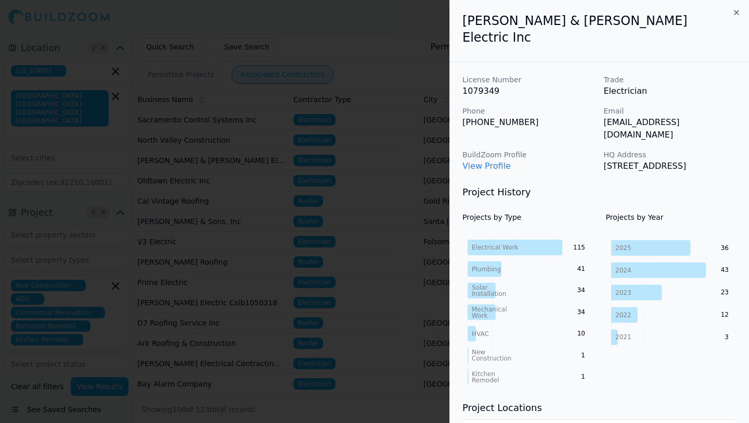  I want to click on tspan: 2023, so click(623, 292).